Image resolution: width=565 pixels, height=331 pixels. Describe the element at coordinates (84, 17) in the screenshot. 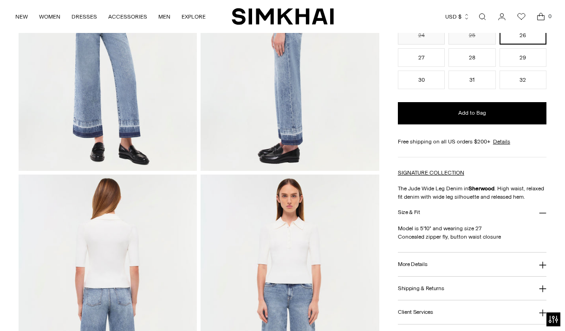

I see `a: DRESSES` at that location.